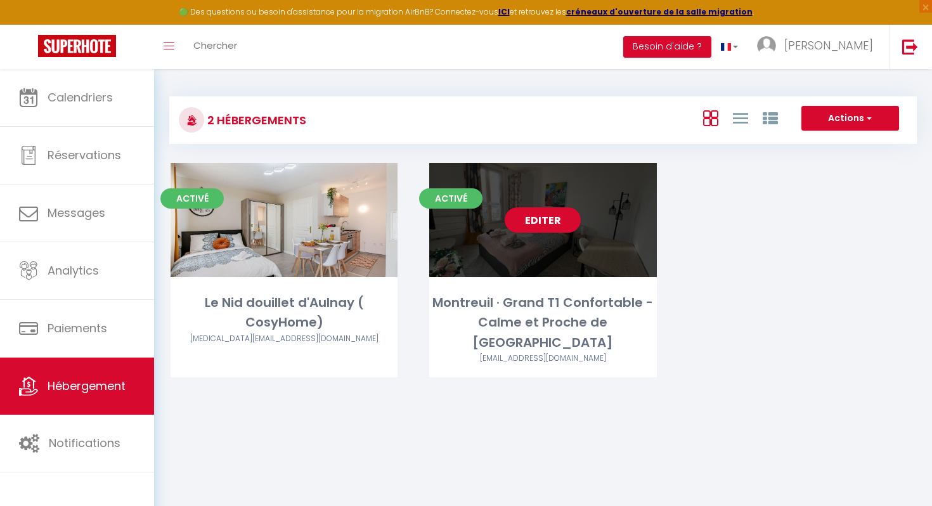 The image size is (932, 506). Describe the element at coordinates (543, 220) in the screenshot. I see `a: Editer` at that location.